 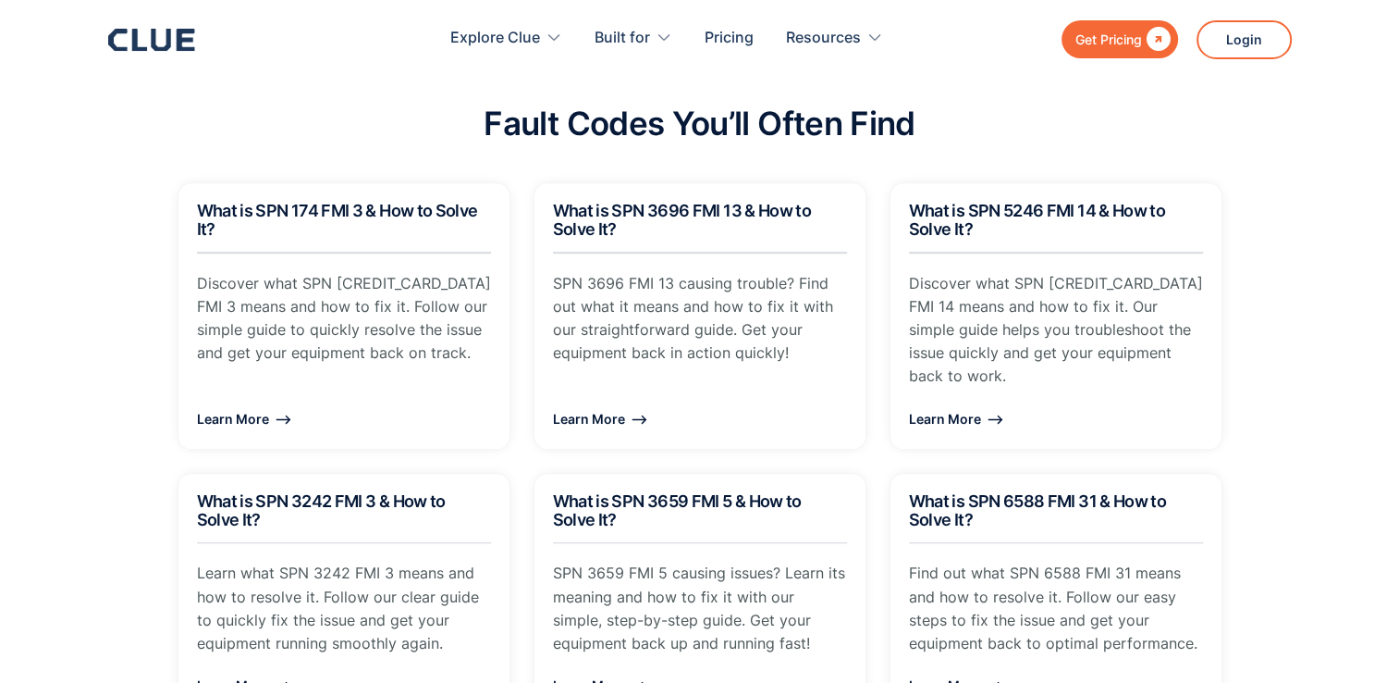 I want to click on div: Get Pricing, so click(x=1109, y=39).